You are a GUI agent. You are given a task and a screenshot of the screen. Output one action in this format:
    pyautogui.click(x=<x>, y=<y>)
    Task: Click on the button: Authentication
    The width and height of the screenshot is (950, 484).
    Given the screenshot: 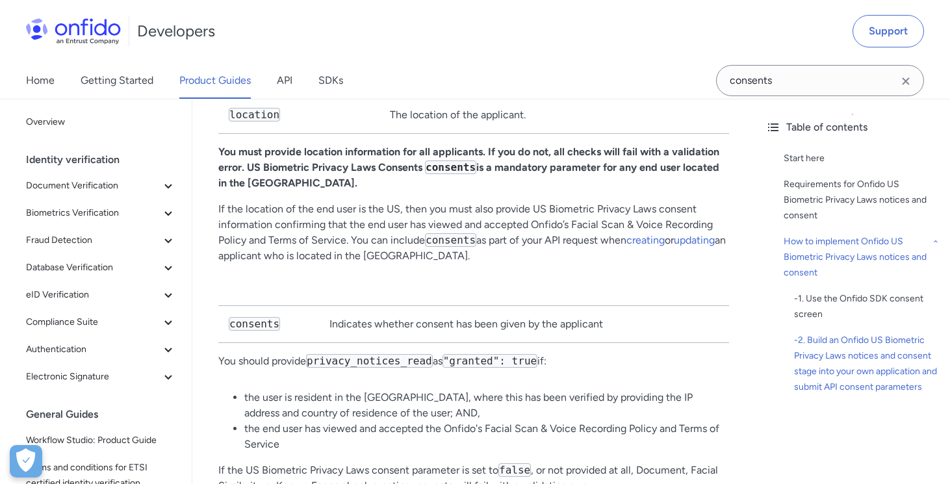 What is the action you would take?
    pyautogui.click(x=101, y=350)
    